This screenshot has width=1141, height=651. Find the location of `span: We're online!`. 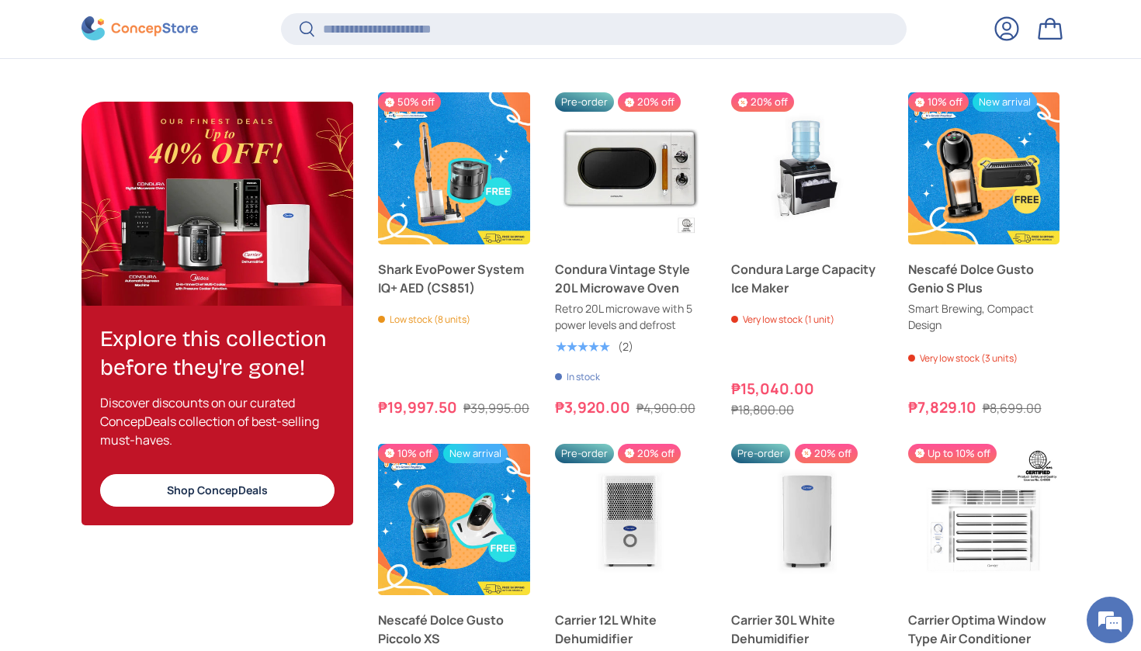

span: We're online! is located at coordinates (152, 274).